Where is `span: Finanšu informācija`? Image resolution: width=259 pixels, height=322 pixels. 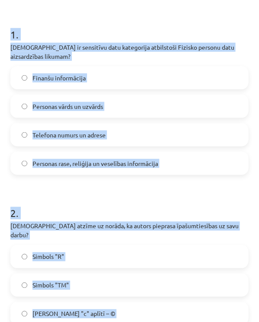
span: Finanšu informācija is located at coordinates (59, 78).